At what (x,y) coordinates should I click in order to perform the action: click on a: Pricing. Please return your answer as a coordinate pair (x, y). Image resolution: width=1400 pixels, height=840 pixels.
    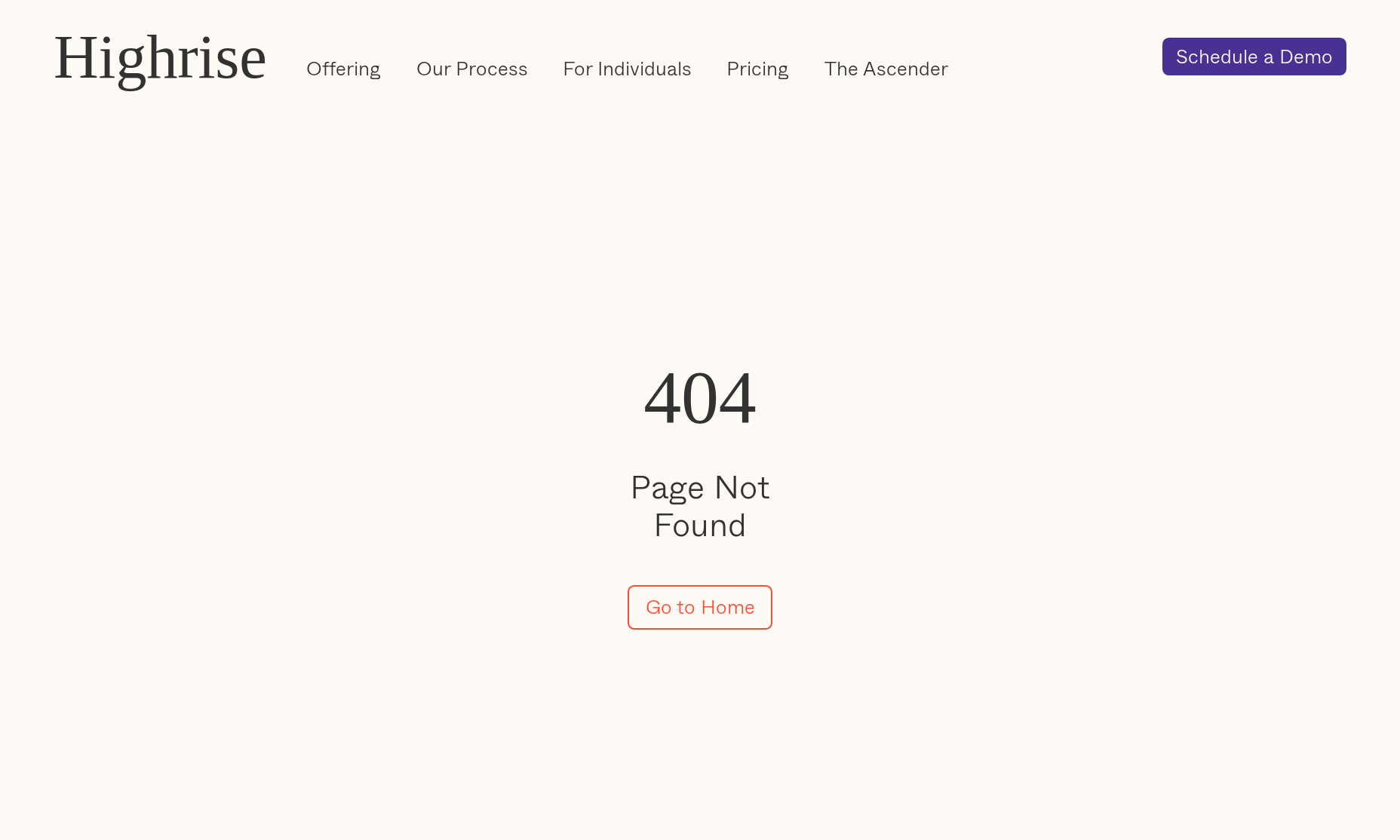
    Looking at the image, I should click on (758, 68).